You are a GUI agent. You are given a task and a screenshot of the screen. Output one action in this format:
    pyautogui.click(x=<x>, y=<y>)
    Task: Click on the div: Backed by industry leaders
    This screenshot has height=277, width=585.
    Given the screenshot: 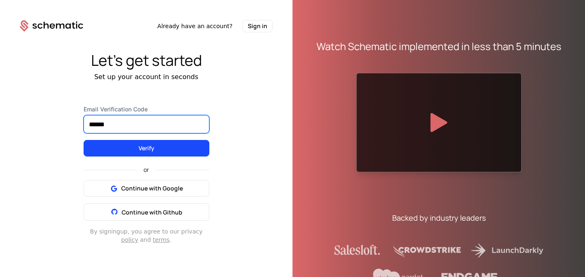 What is the action you would take?
    pyautogui.click(x=439, y=218)
    